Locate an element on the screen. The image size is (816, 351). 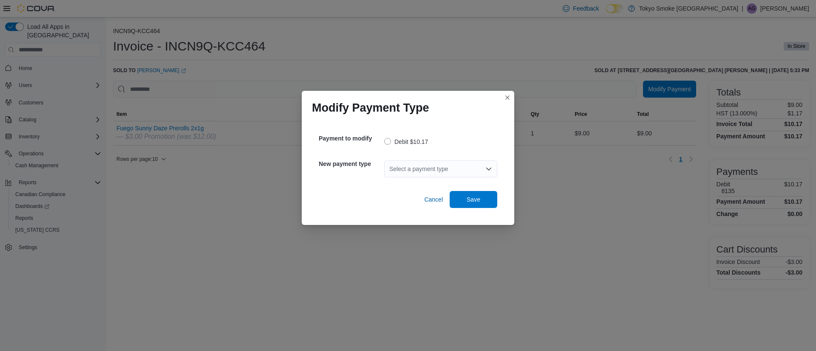
label: Debit $10.17 is located at coordinates (406, 142).